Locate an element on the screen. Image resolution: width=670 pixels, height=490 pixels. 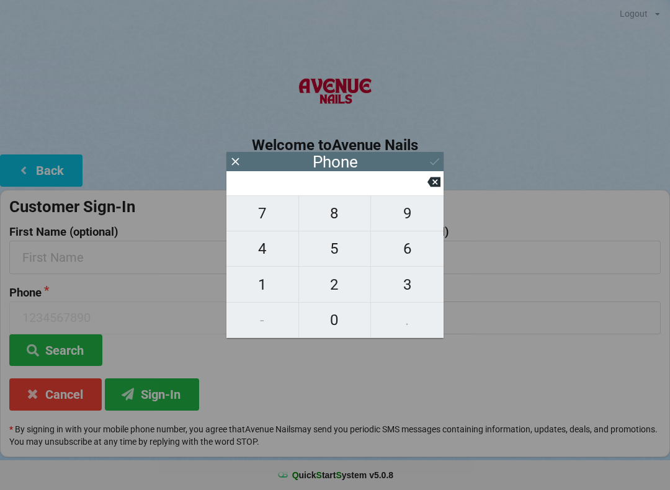
span: 3 is located at coordinates (407, 285).